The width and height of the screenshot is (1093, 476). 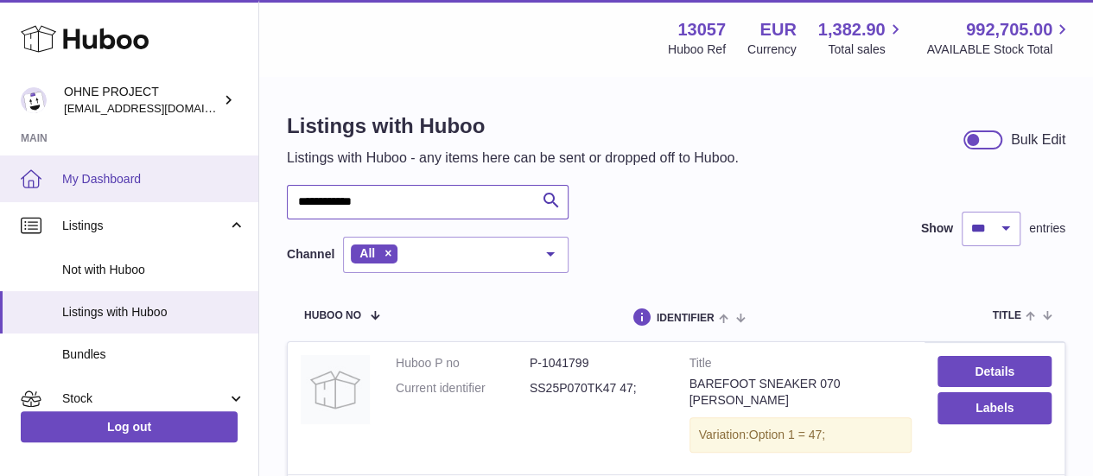 I want to click on span: Option 1 = 47;, so click(x=787, y=434).